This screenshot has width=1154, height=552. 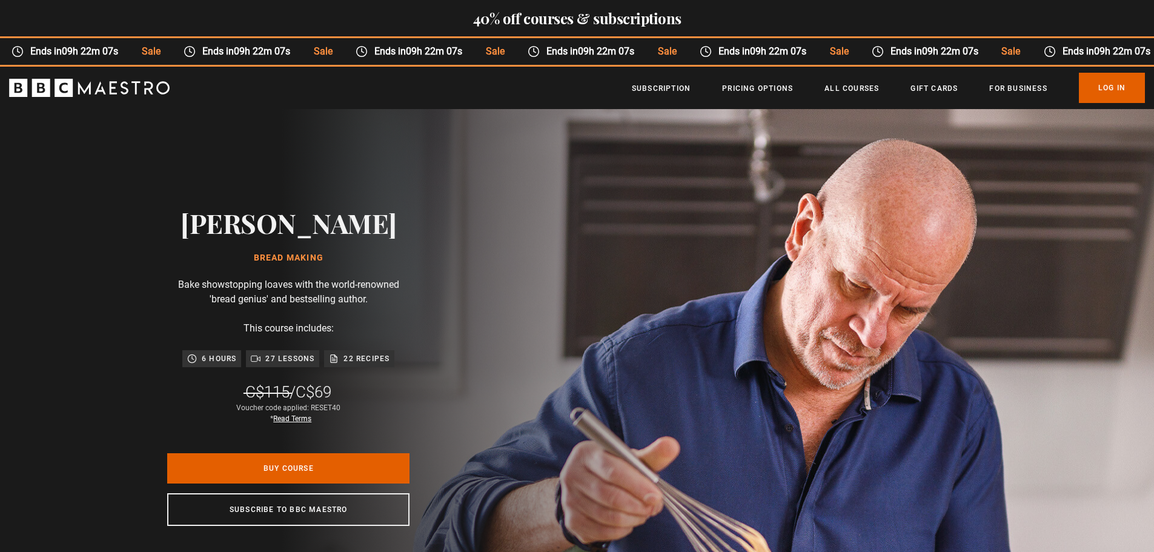 I want to click on a: For business, so click(x=1017, y=88).